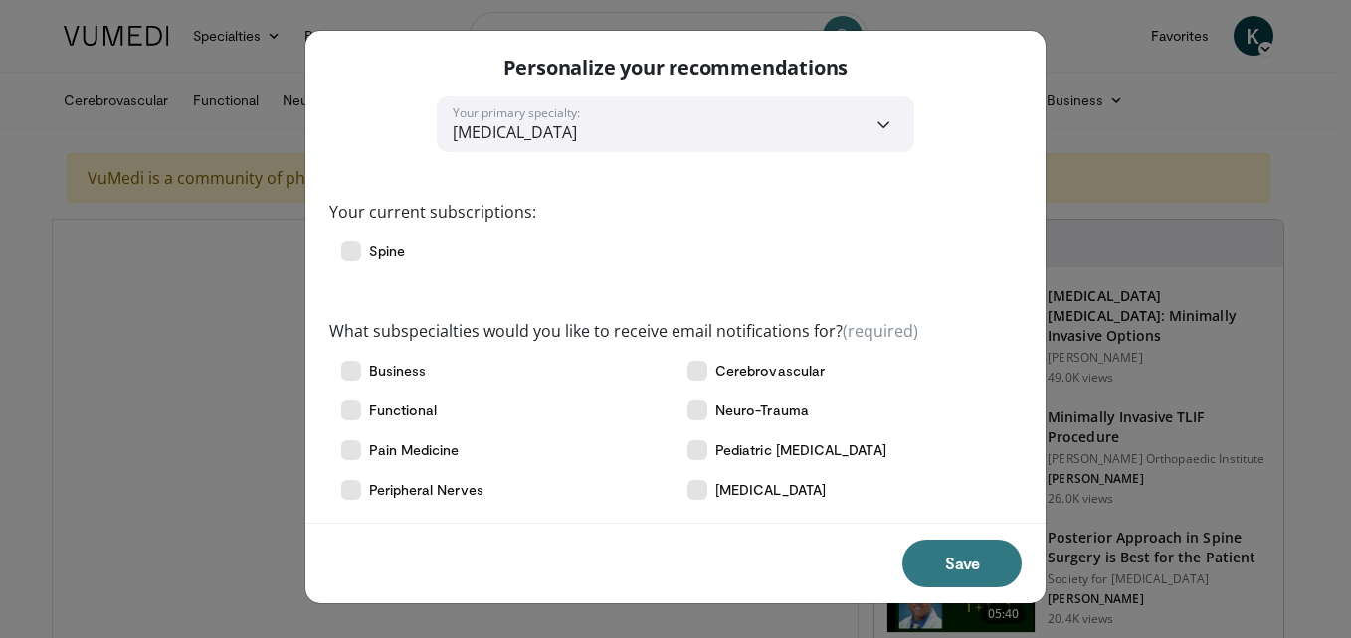 This screenshot has width=1351, height=638. Describe the element at coordinates (387, 252) in the screenshot. I see `span: Spine` at that location.